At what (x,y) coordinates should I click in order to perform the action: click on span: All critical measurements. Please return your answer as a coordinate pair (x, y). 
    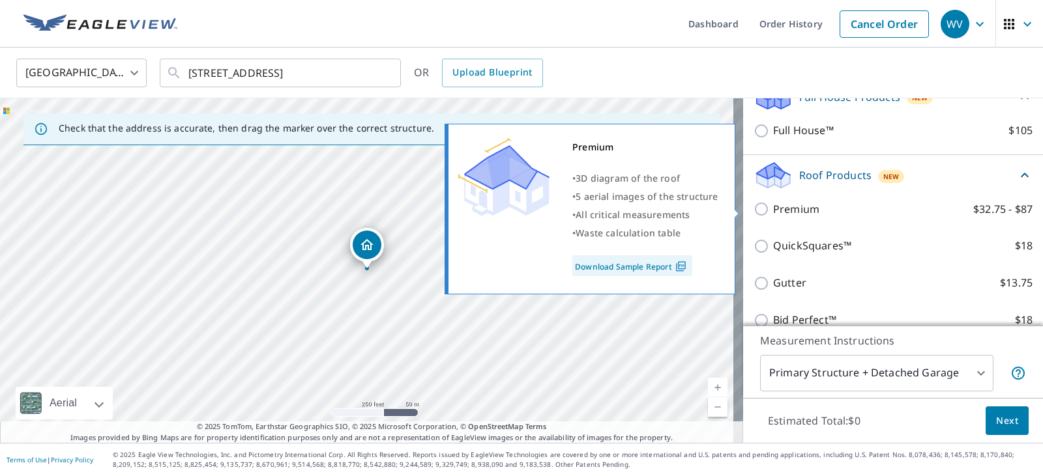
    Looking at the image, I should click on (632, 214).